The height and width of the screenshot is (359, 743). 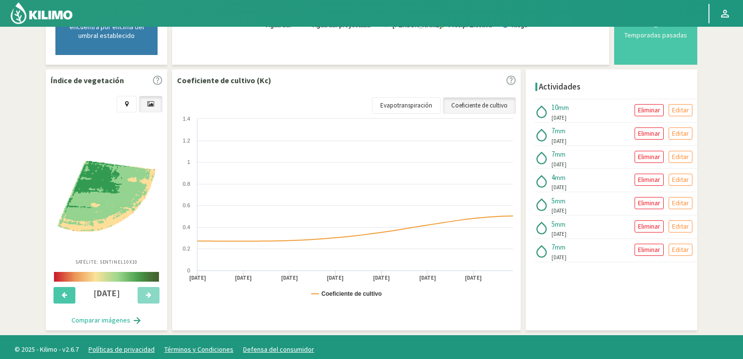 I want to click on span: 10X10, so click(x=131, y=262).